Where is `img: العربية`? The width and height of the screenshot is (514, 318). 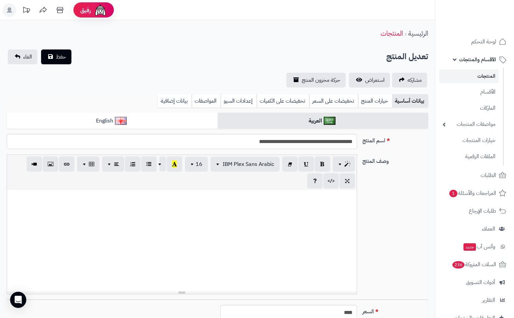
img: العربية is located at coordinates (329, 121).